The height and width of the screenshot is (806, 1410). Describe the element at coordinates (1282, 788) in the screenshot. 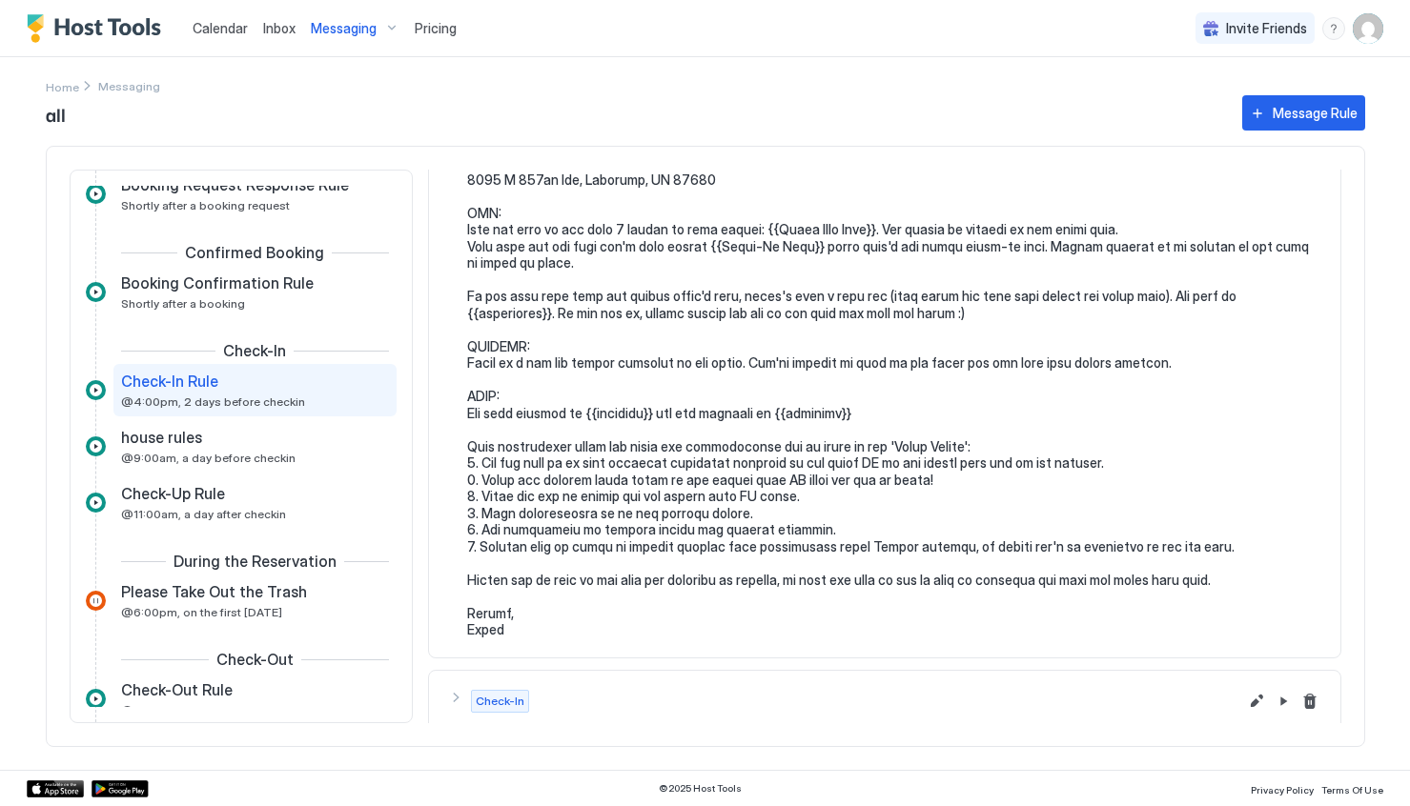

I see `a: Privacy Policy` at that location.